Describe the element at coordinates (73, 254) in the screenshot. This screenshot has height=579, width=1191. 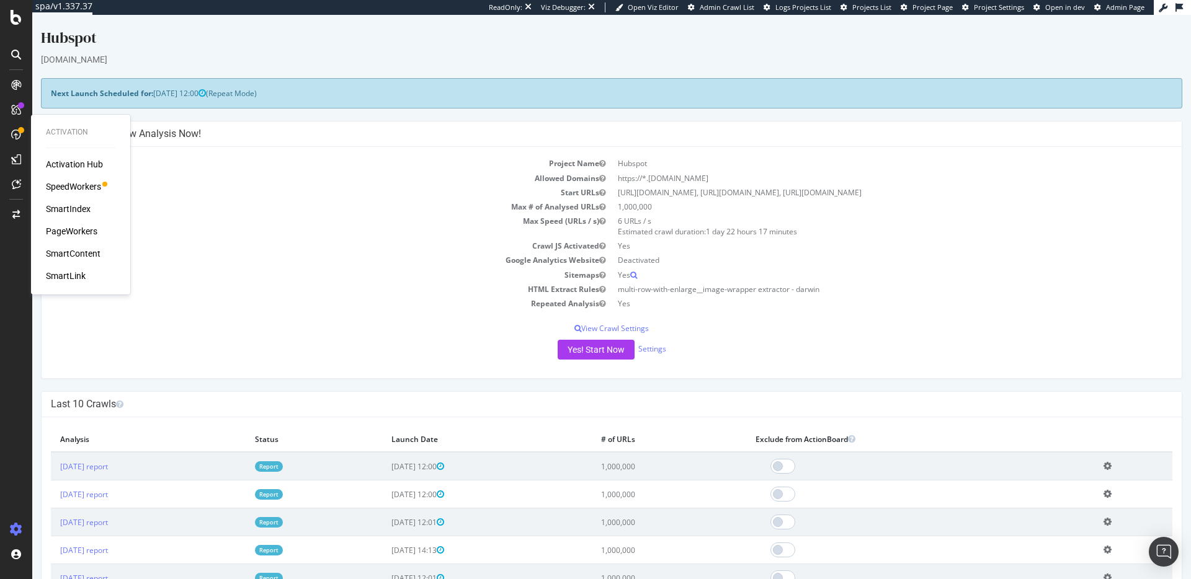
I see `div: SmartContent` at that location.